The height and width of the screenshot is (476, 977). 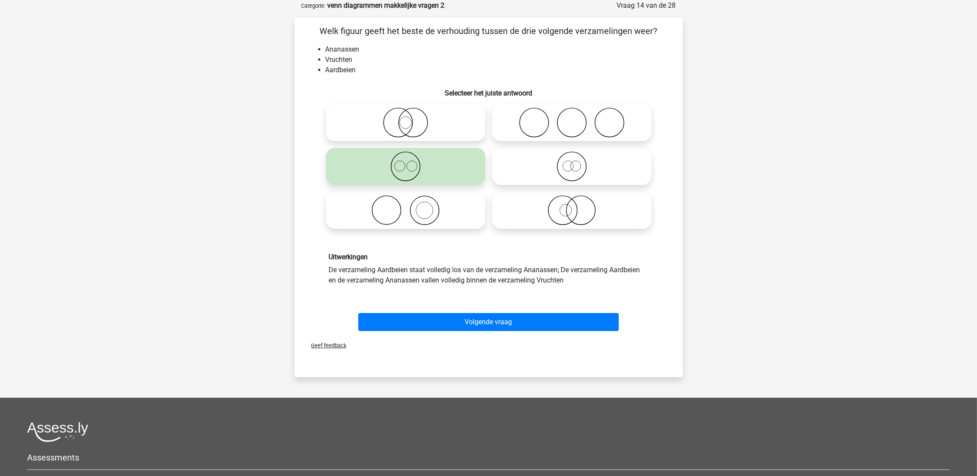 What do you see at coordinates (646, 6) in the screenshot?
I see `div: Vraag 14 van de 28` at bounding box center [646, 6].